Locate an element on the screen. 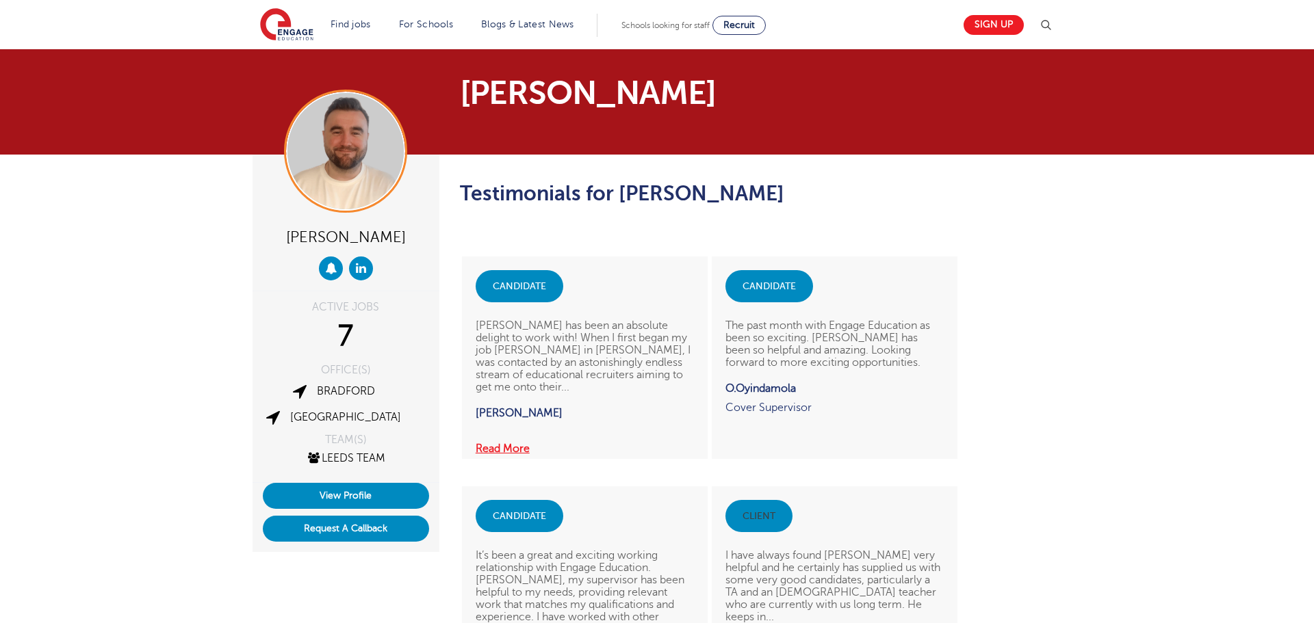 The width and height of the screenshot is (1314, 623). div: ACTIVE JOBS is located at coordinates (346, 307).